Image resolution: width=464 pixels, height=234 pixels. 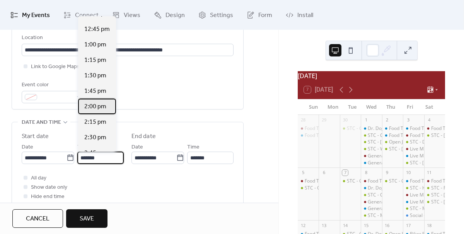 I want to click on div: STC - Billy Denton @ Sat Oct 4, 2025 7pm - 10pm (CDT), so click(x=434, y=135).